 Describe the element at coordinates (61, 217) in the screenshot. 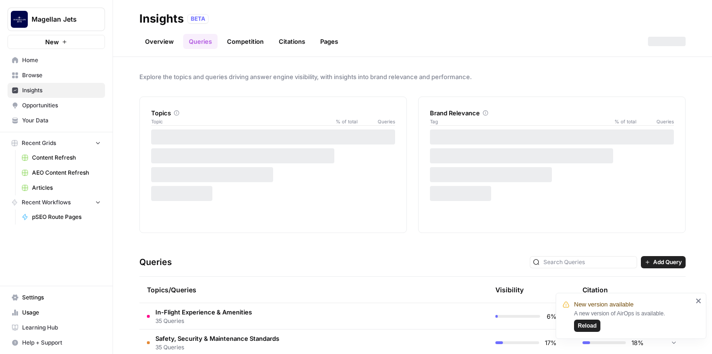

I see `a: pSEO Route Pages` at that location.